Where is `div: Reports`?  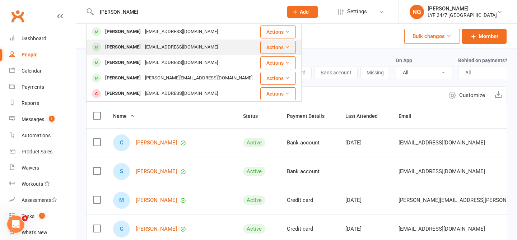
div: Reports is located at coordinates (30, 103).